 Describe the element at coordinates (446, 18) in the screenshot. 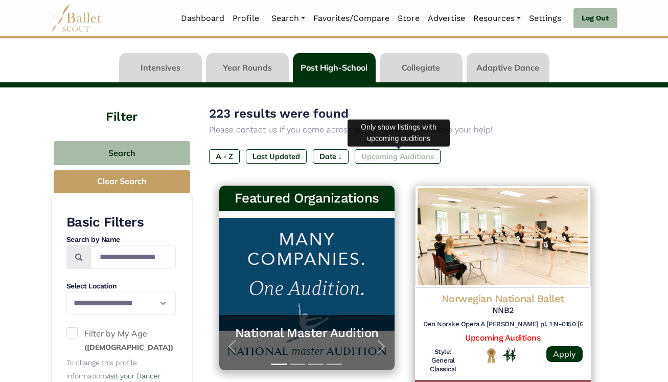

I see `a: Advertise` at that location.